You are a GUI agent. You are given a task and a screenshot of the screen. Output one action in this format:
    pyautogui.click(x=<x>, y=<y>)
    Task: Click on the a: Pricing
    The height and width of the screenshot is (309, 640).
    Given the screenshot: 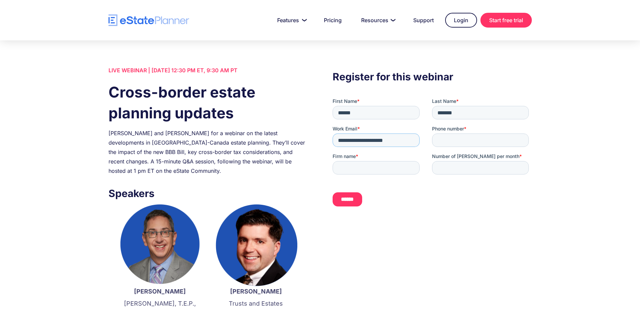 What is the action you would take?
    pyautogui.click(x=333, y=20)
    